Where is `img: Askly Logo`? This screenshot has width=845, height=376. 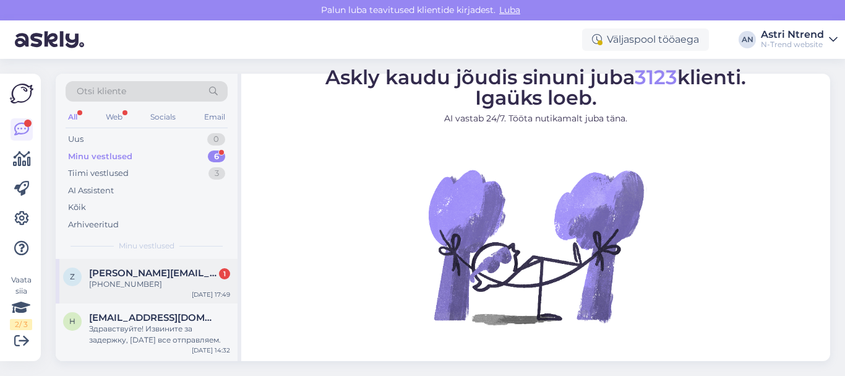 img: Askly Logo is located at coordinates (22, 93).